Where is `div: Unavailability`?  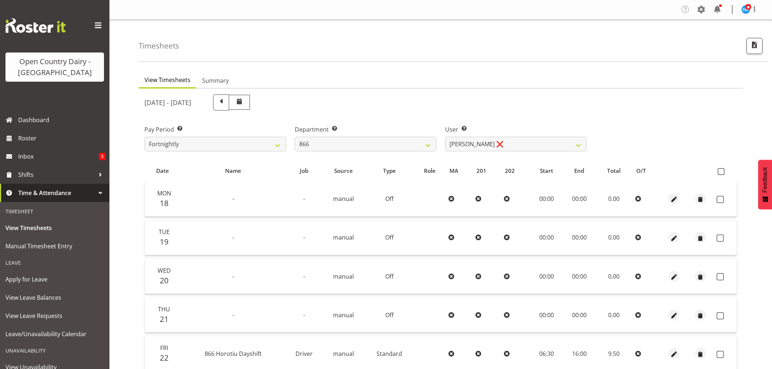 div: Unavailability is located at coordinates (55, 351).